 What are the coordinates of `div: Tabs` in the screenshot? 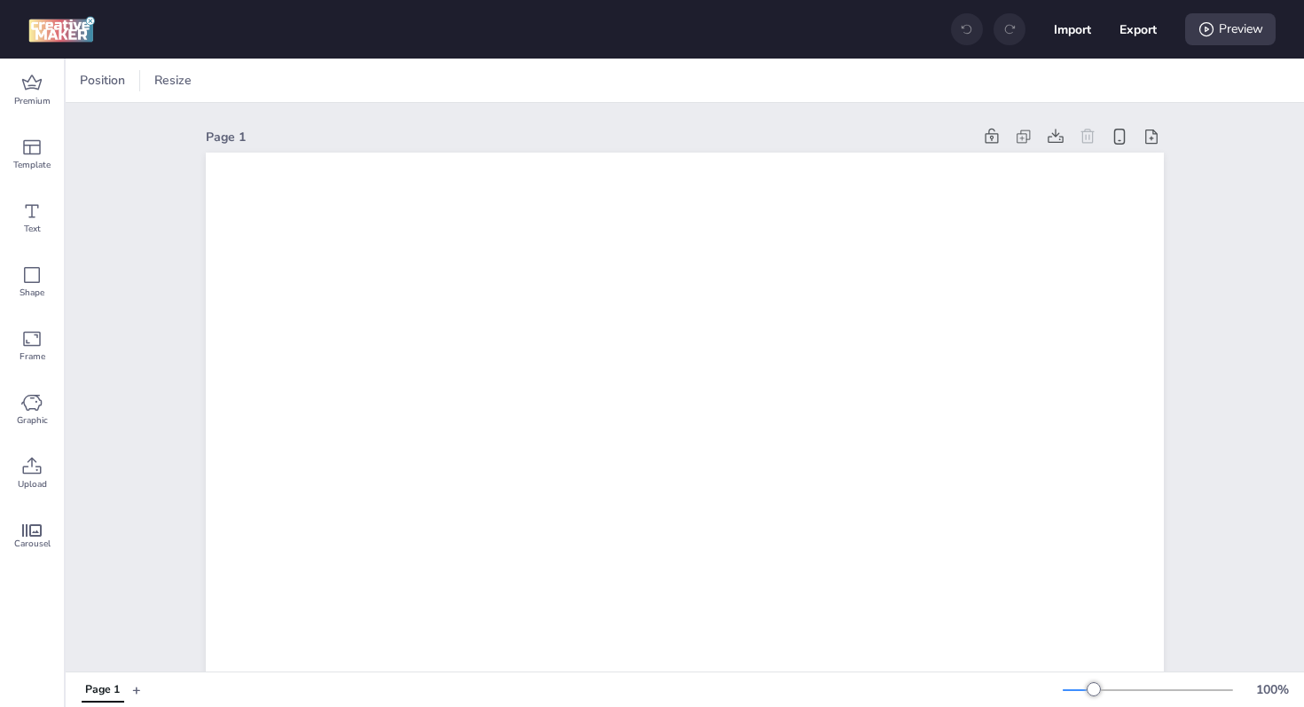 It's located at (102, 689).